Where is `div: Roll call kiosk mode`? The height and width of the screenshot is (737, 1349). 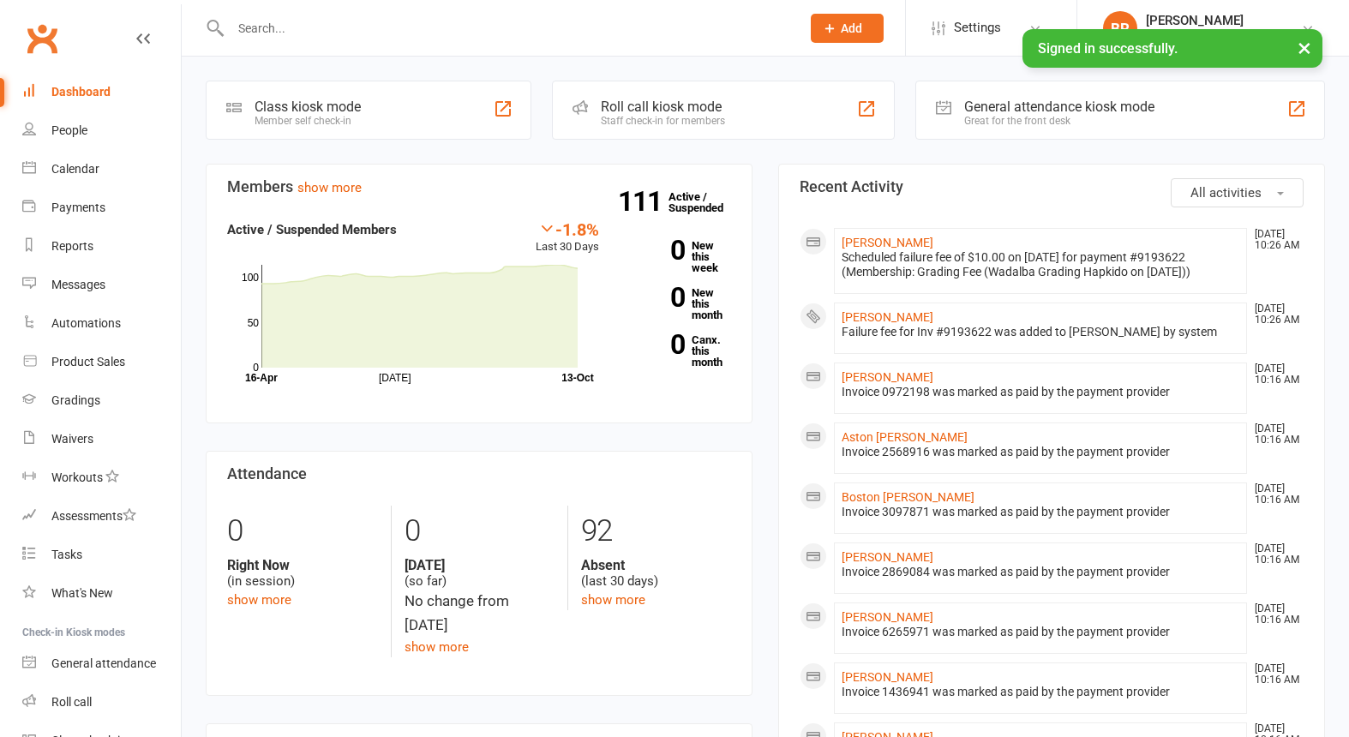
div: Roll call kiosk mode is located at coordinates (663, 106).